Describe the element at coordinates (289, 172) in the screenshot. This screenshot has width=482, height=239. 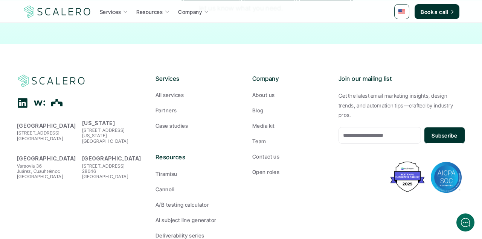
I see `a: Open roles` at that location.